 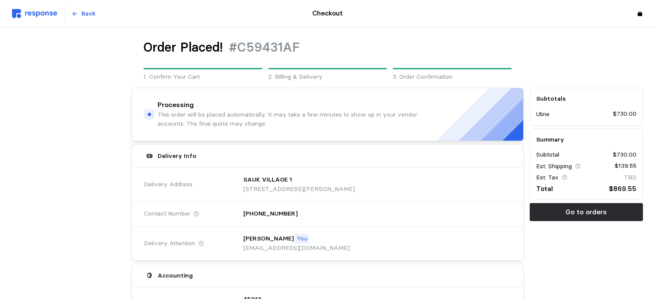 I want to click on h5: Delivery Info, so click(x=177, y=156).